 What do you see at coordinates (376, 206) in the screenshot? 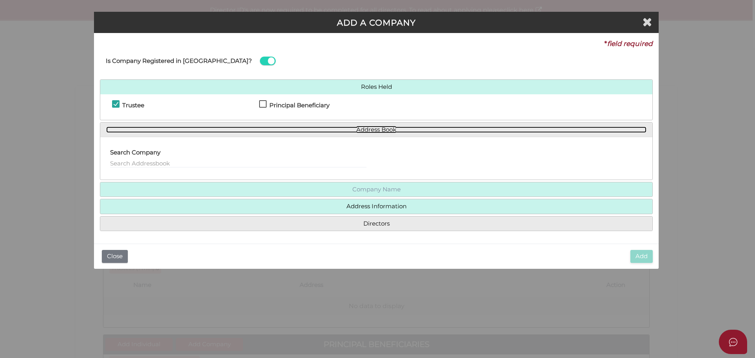
I see `a: Address Information` at bounding box center [376, 206].